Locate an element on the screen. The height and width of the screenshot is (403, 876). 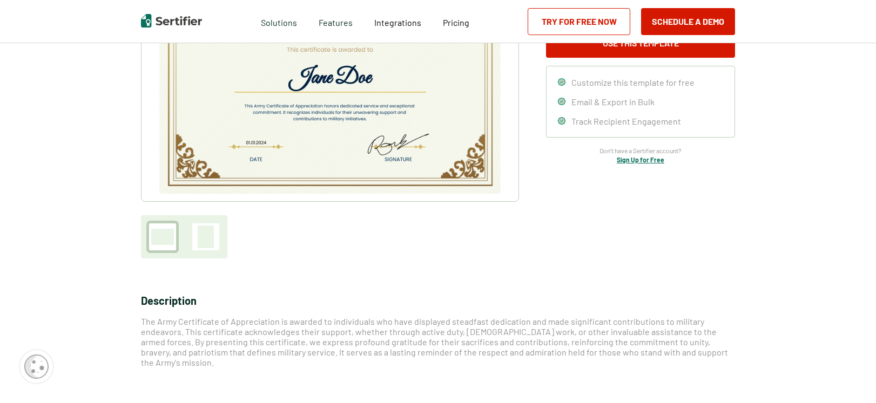
a: Integrations is located at coordinates (397, 21).